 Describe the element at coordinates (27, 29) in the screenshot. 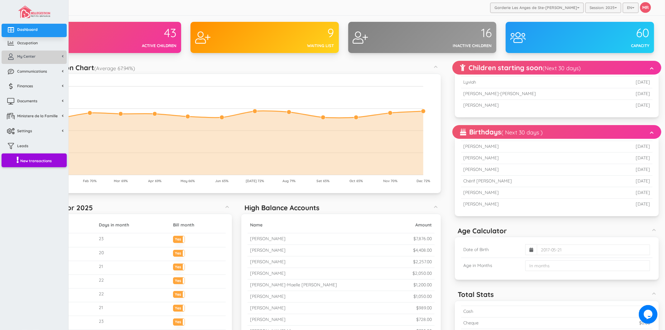

I see `span: Dashboard` at that location.